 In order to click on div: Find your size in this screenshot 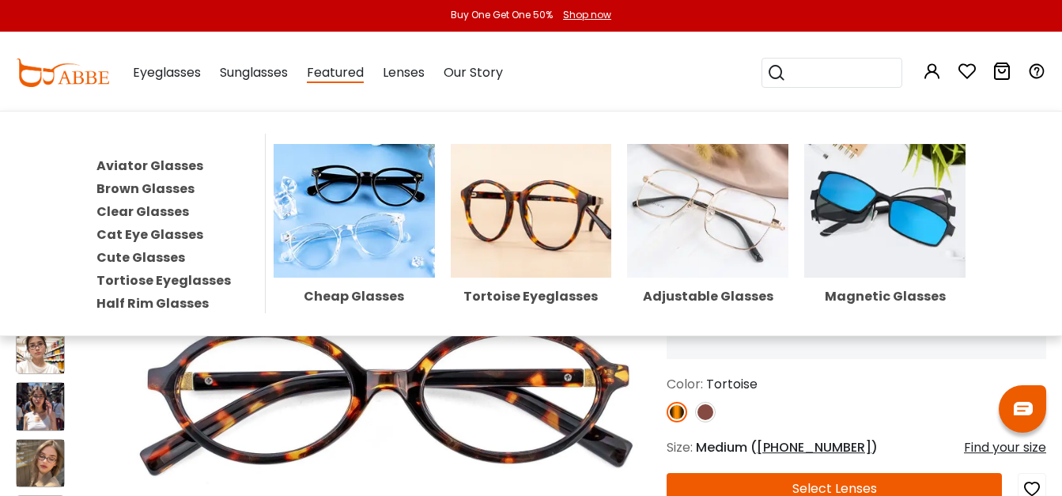, I will do `click(1005, 447)`.